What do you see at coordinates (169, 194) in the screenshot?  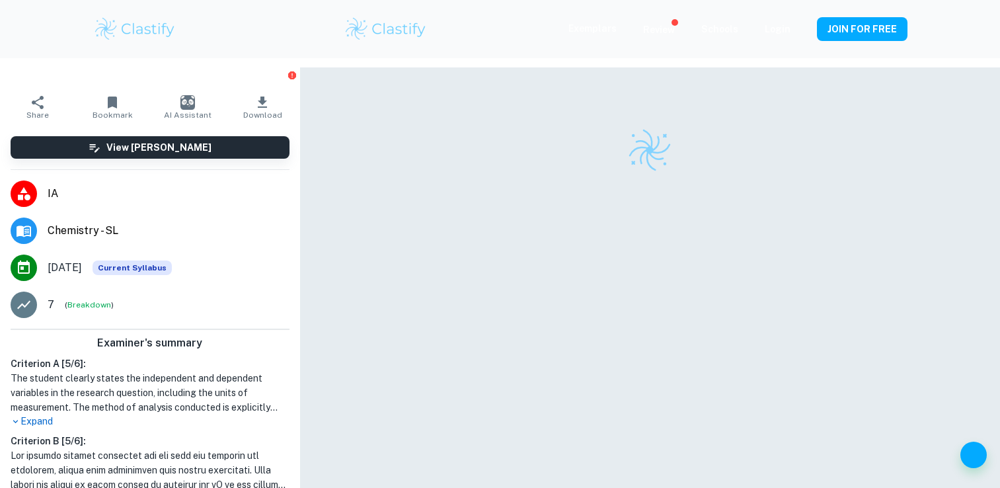 I see `span: IA` at bounding box center [169, 194].